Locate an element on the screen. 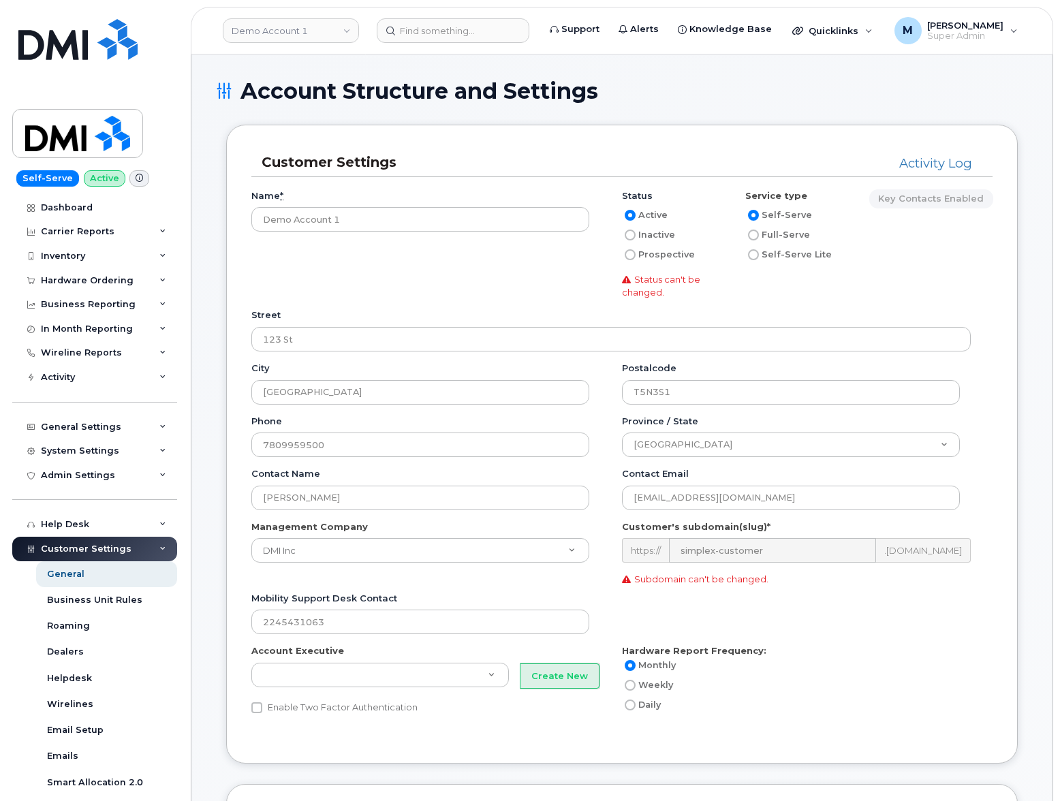 This screenshot has height=801, width=1060. label: Inactive is located at coordinates (649, 235).